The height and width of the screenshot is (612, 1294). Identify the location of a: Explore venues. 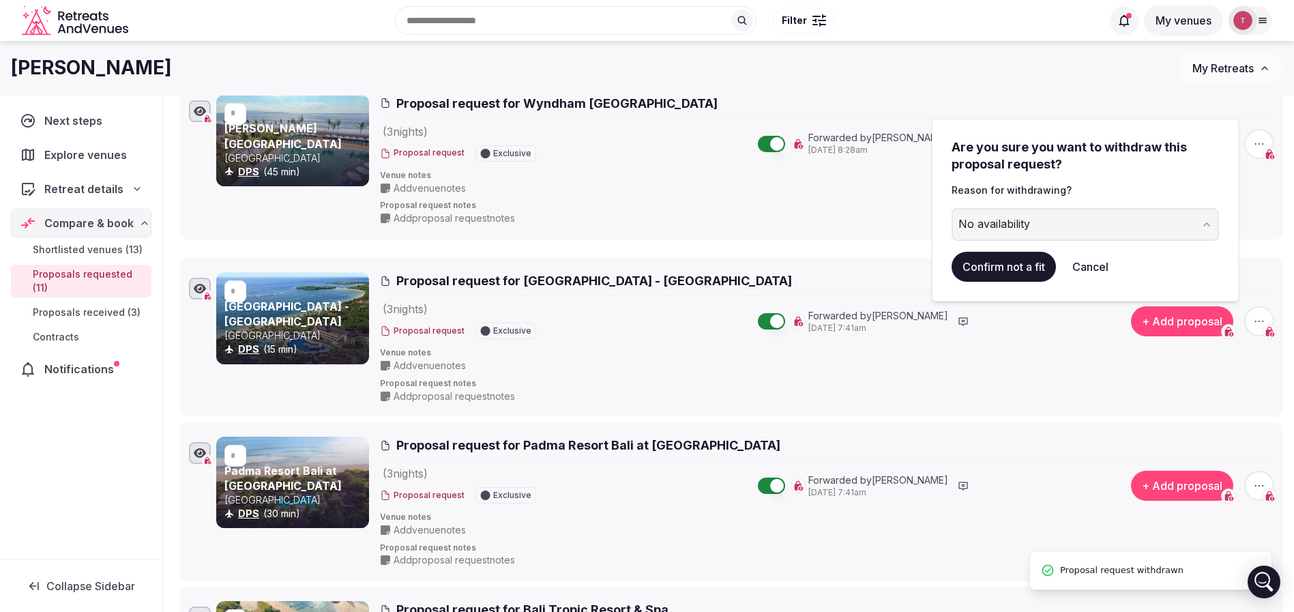
(81, 155).